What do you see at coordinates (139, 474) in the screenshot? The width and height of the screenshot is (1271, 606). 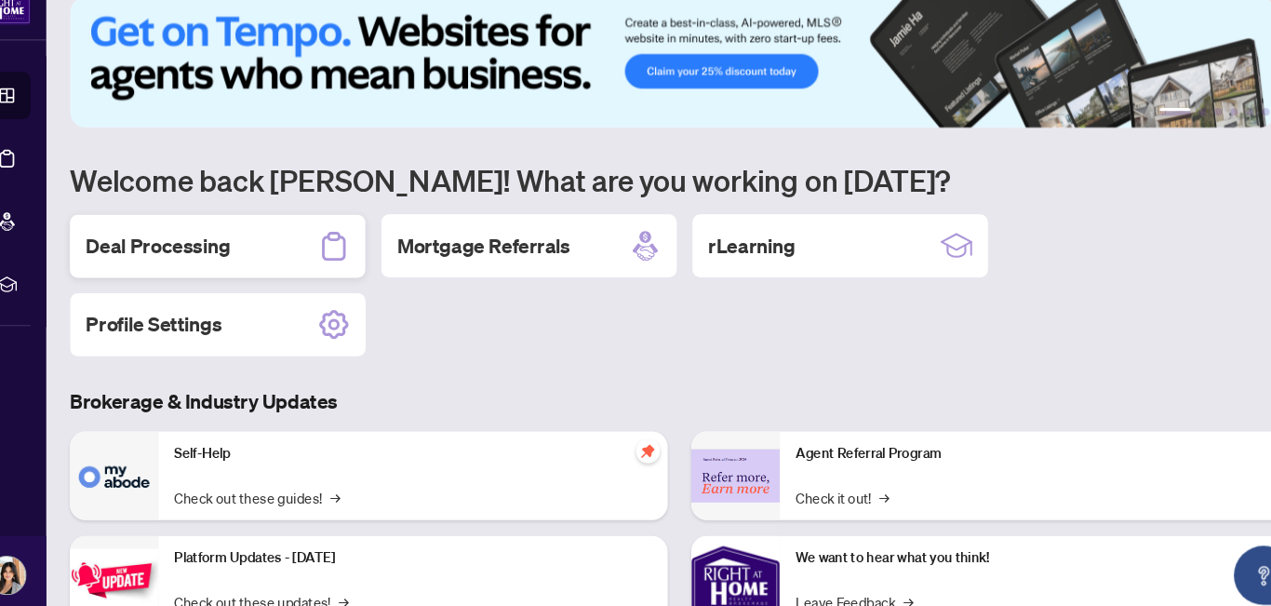 I see `img: Self-Help` at bounding box center [139, 474].